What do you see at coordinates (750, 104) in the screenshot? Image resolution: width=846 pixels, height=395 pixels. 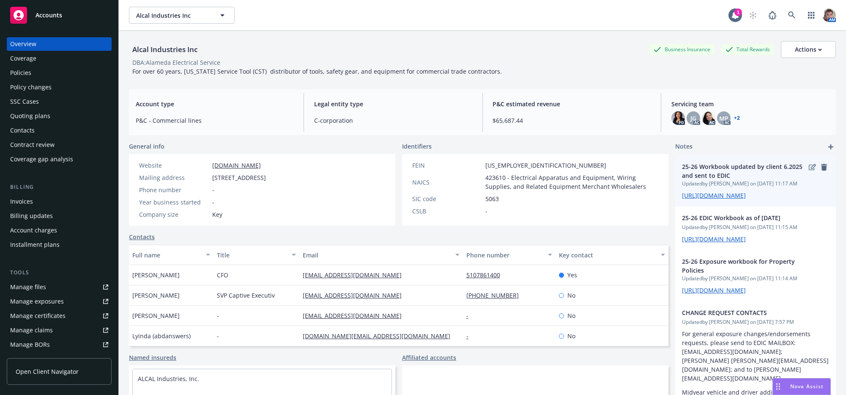 I see `span: Servicing team` at bounding box center [750, 104].